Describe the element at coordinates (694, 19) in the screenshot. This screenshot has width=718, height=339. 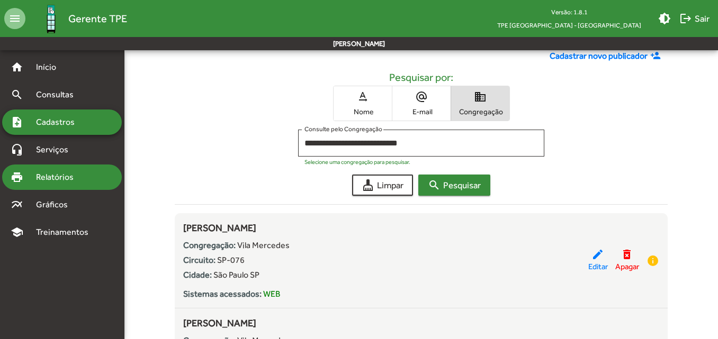
I see `button: Sair` at that location.